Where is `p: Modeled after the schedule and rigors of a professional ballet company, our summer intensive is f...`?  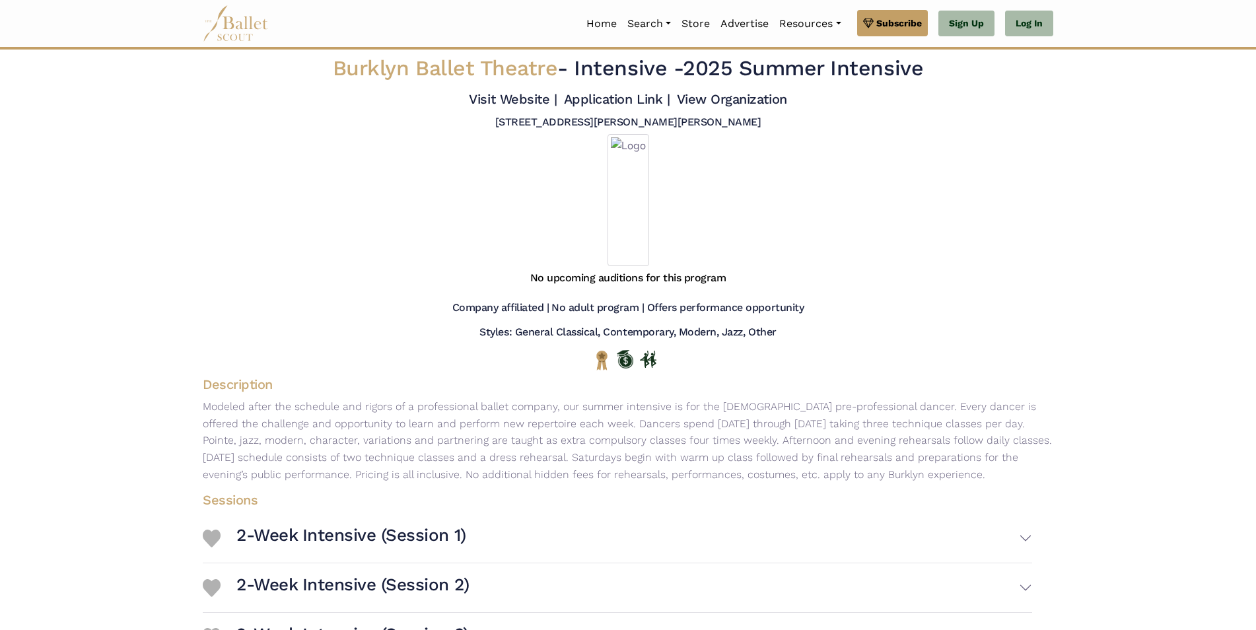 p: Modeled after the schedule and rigors of a professional ballet company, our summer intensive is f... is located at coordinates (628, 441).